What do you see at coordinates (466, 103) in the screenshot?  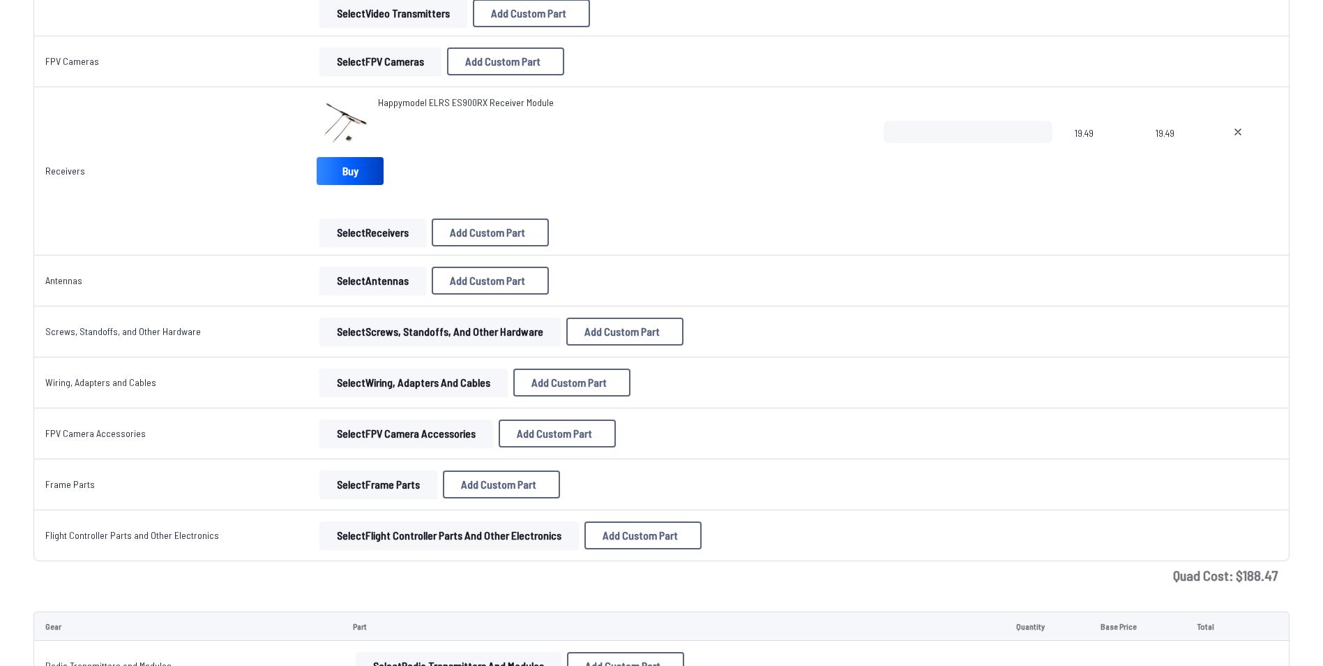 I see `a: Happymodel ELRS ES900RX Receiver Module` at bounding box center [466, 103].